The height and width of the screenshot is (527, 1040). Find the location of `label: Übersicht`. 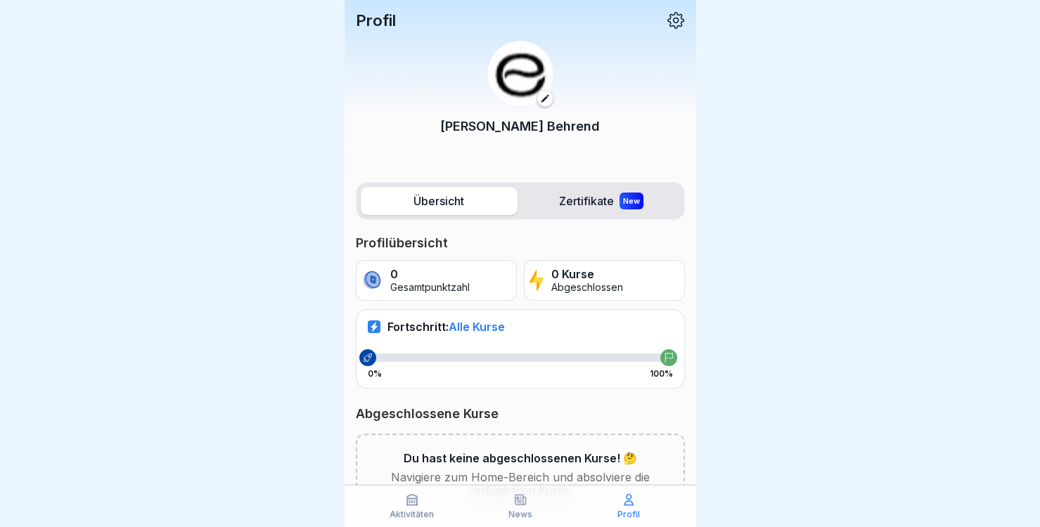

label: Übersicht is located at coordinates (439, 201).